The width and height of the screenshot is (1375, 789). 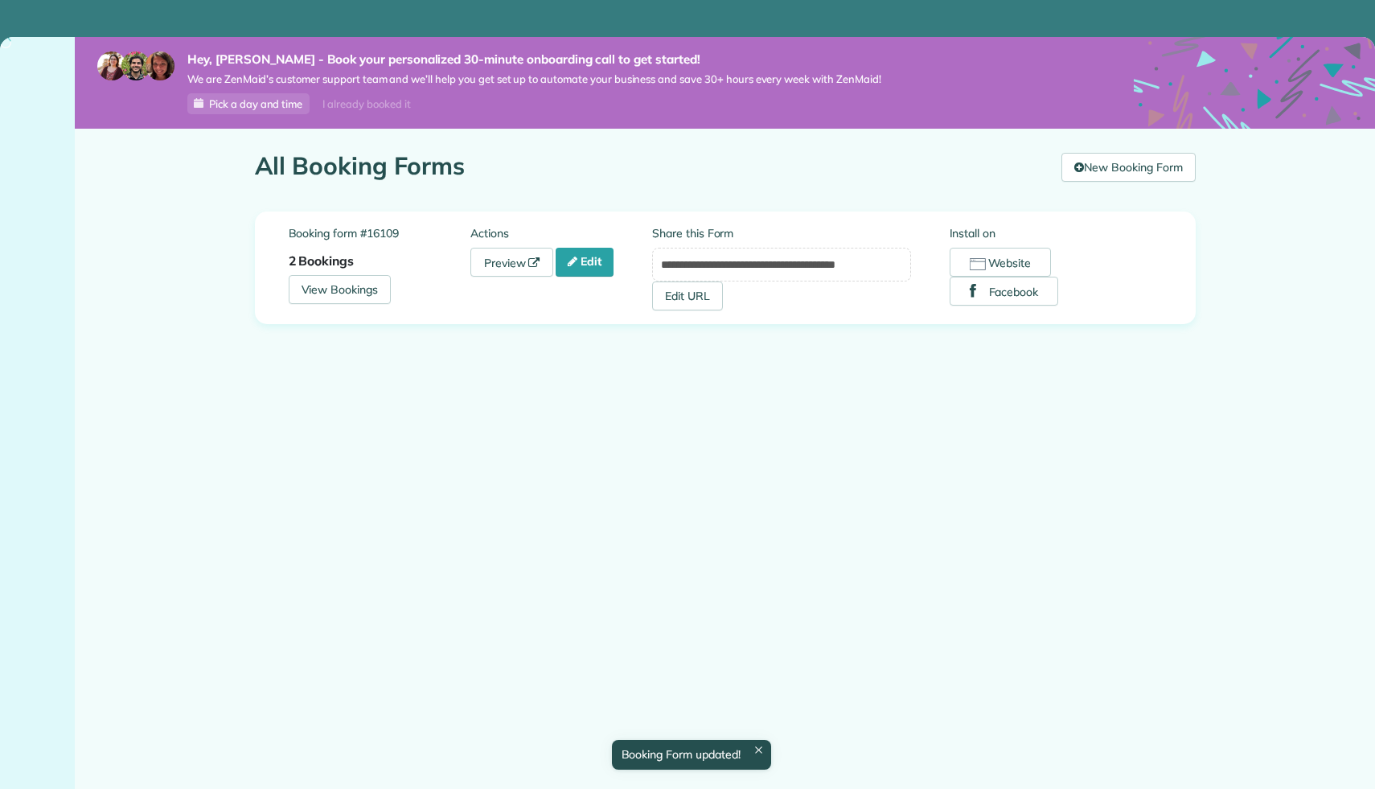 I want to click on a: View Bookings, so click(x=340, y=290).